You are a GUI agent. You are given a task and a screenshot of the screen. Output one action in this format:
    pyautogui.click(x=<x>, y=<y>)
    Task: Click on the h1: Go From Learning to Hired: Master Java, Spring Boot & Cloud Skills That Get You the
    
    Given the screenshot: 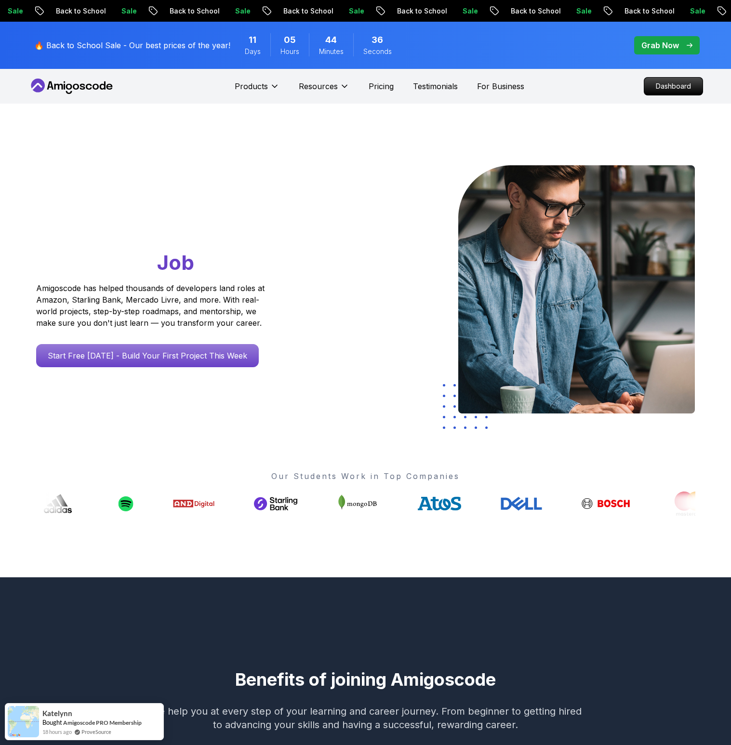 What is the action you would take?
    pyautogui.click(x=169, y=221)
    